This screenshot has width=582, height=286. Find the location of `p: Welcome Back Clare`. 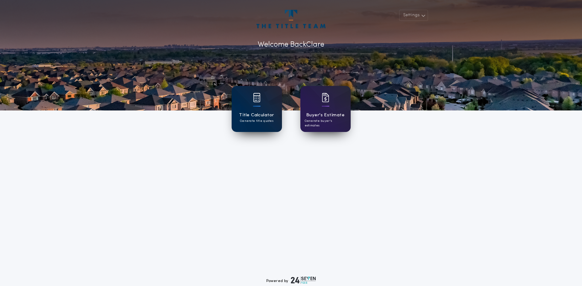

p: Welcome Back Clare is located at coordinates (291, 45).